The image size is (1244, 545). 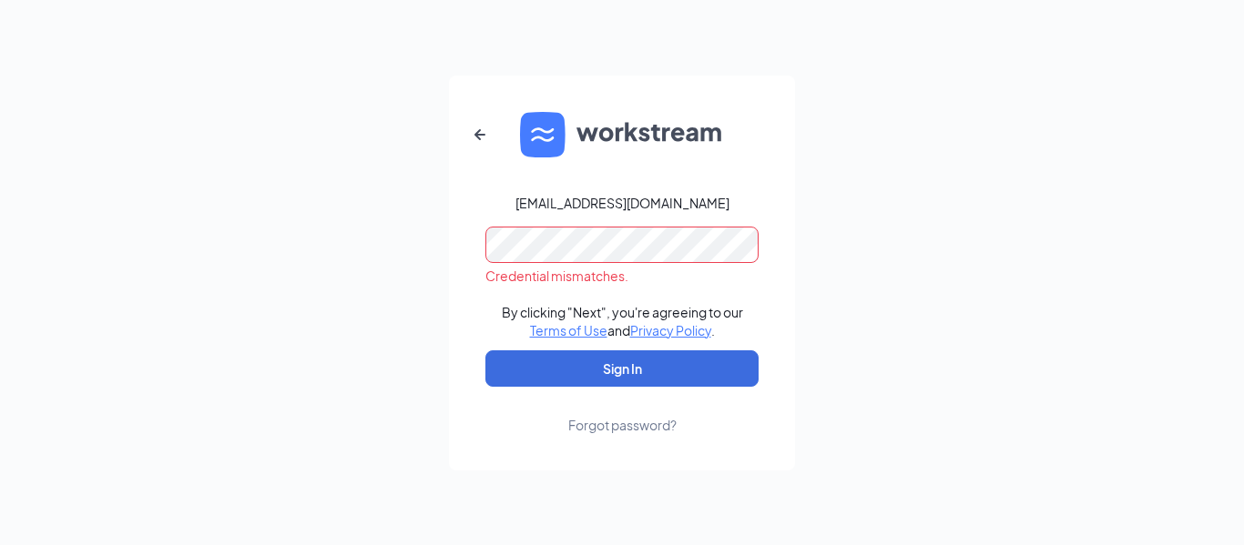 I want to click on img: WS logo and Workstream text, so click(x=622, y=135).